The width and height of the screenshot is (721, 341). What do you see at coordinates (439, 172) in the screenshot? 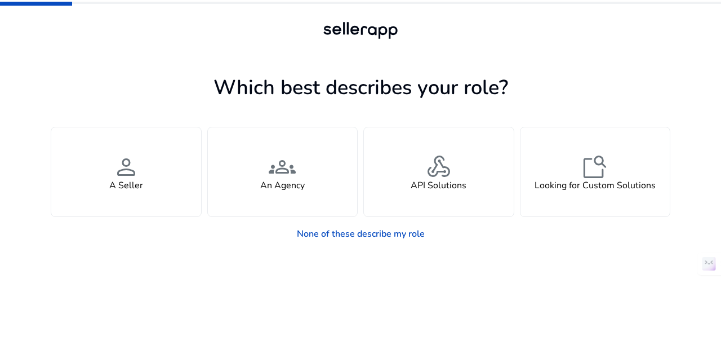
I see `button: webhookAPI Solutions` at bounding box center [439, 172].